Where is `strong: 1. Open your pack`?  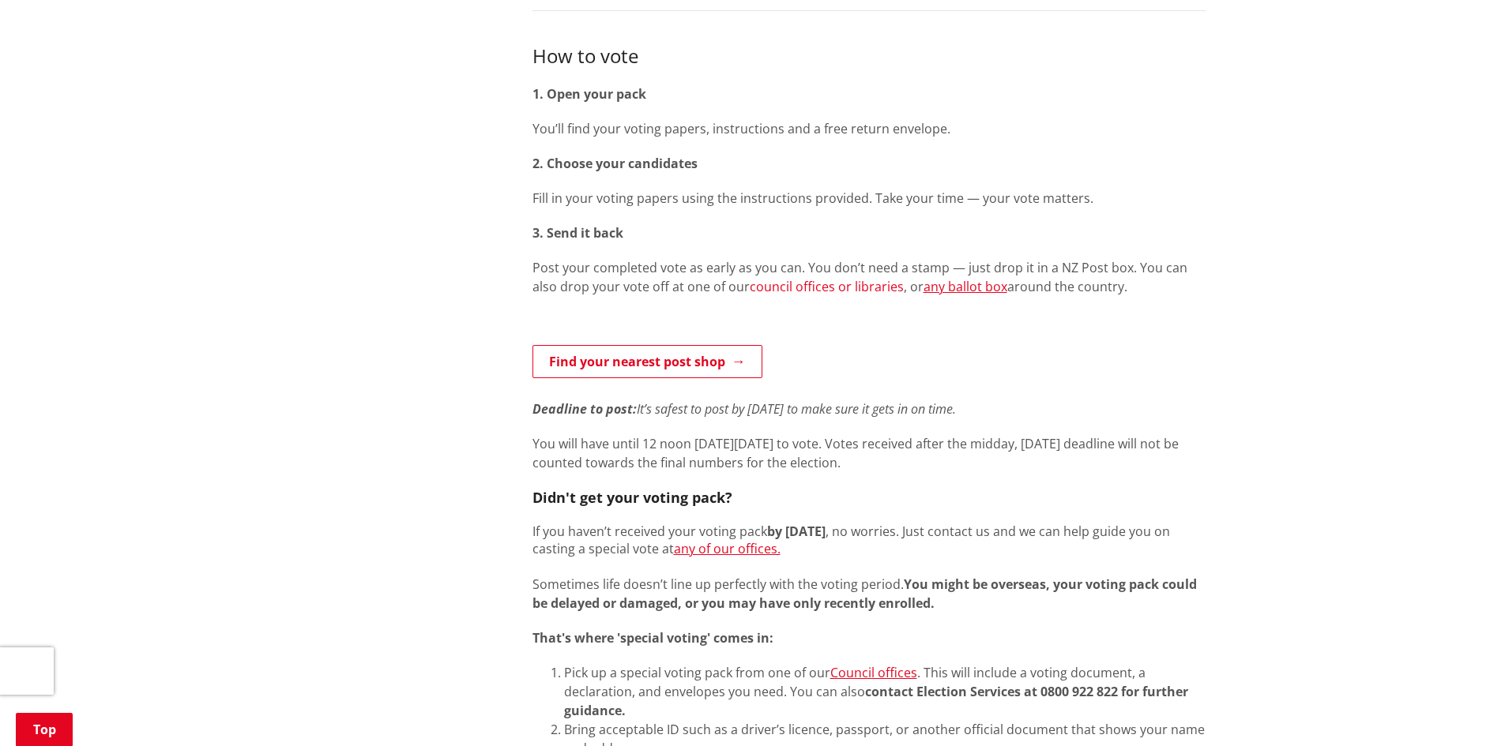
strong: 1. Open your pack is located at coordinates (589, 94).